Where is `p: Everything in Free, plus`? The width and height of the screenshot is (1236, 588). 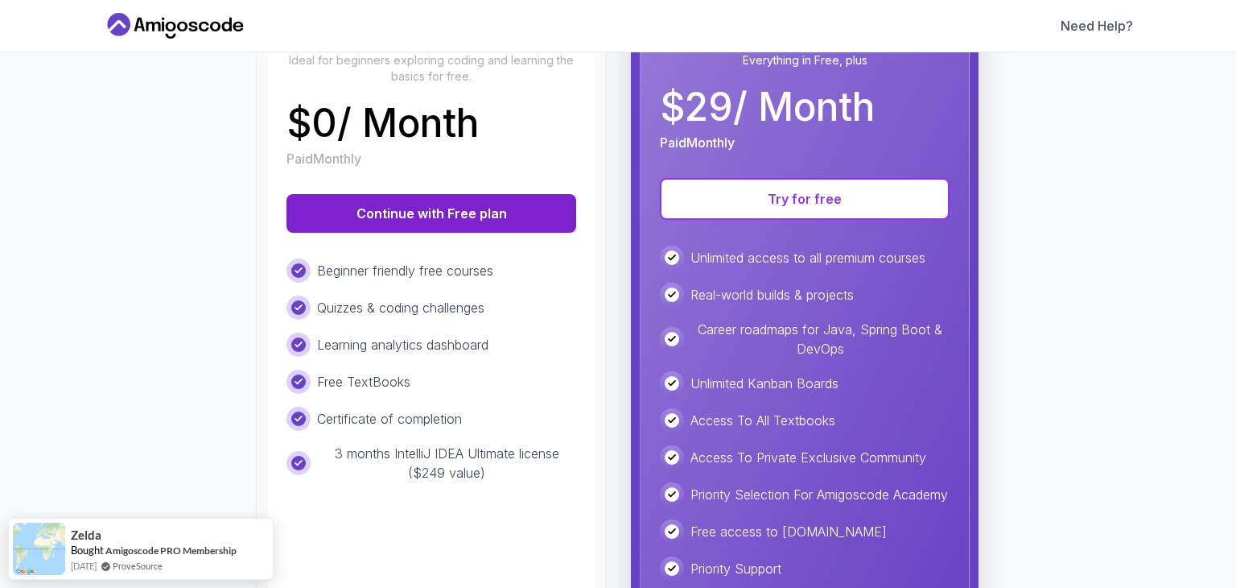 p: Everything in Free, plus is located at coordinates (805, 60).